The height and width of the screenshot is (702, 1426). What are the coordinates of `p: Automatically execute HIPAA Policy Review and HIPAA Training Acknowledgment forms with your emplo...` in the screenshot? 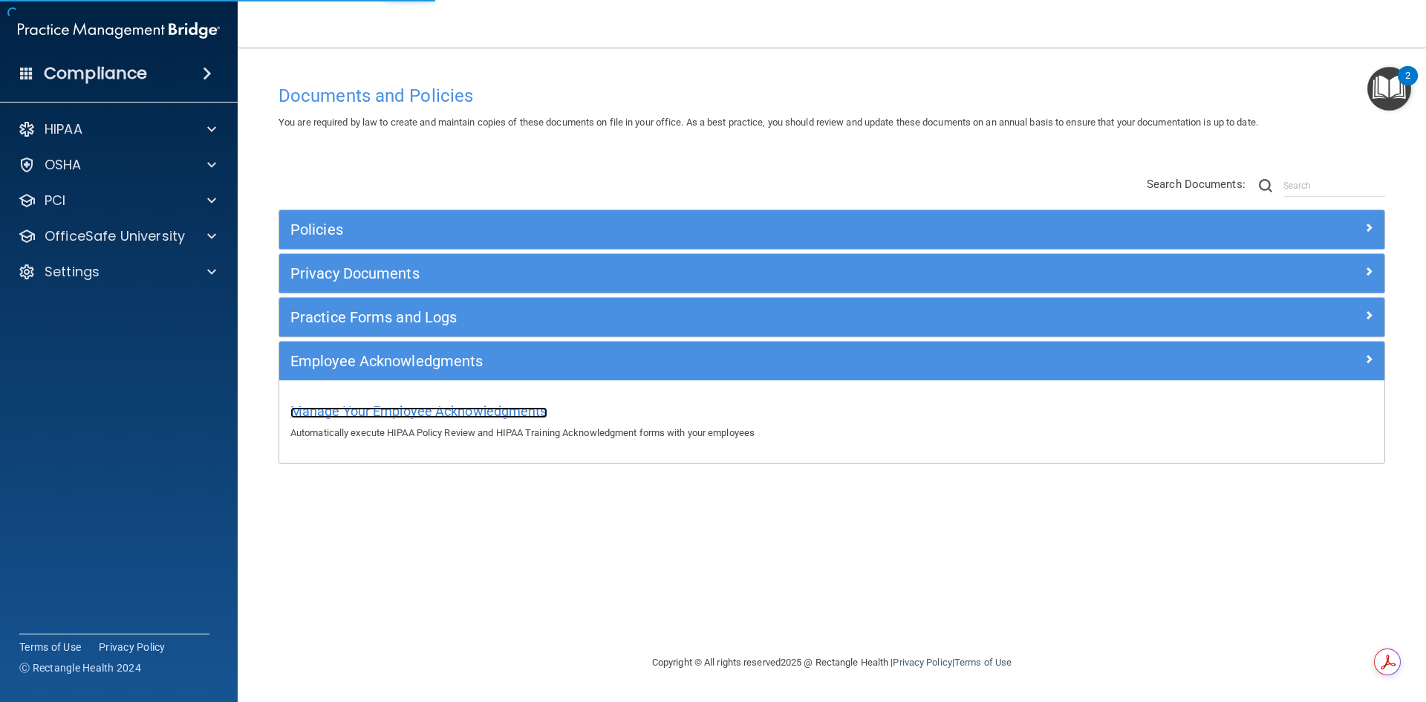 It's located at (832, 433).